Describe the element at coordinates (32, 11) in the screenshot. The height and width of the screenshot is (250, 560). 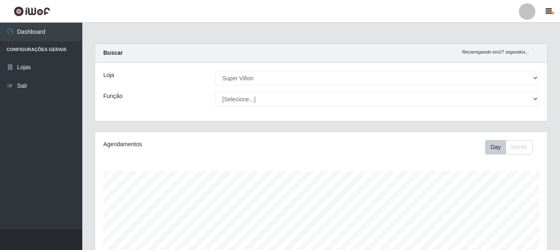
I see `img: CoreUI Logo` at that location.